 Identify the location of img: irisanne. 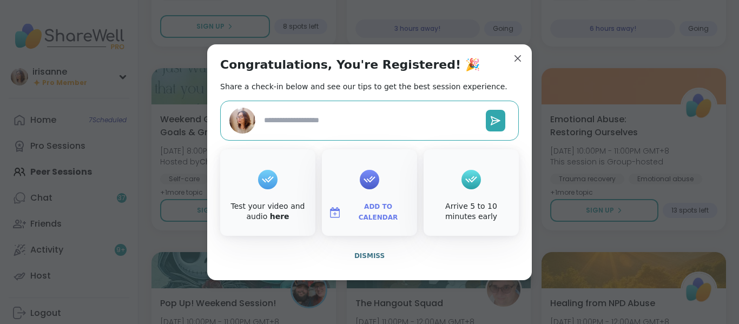
(242, 121).